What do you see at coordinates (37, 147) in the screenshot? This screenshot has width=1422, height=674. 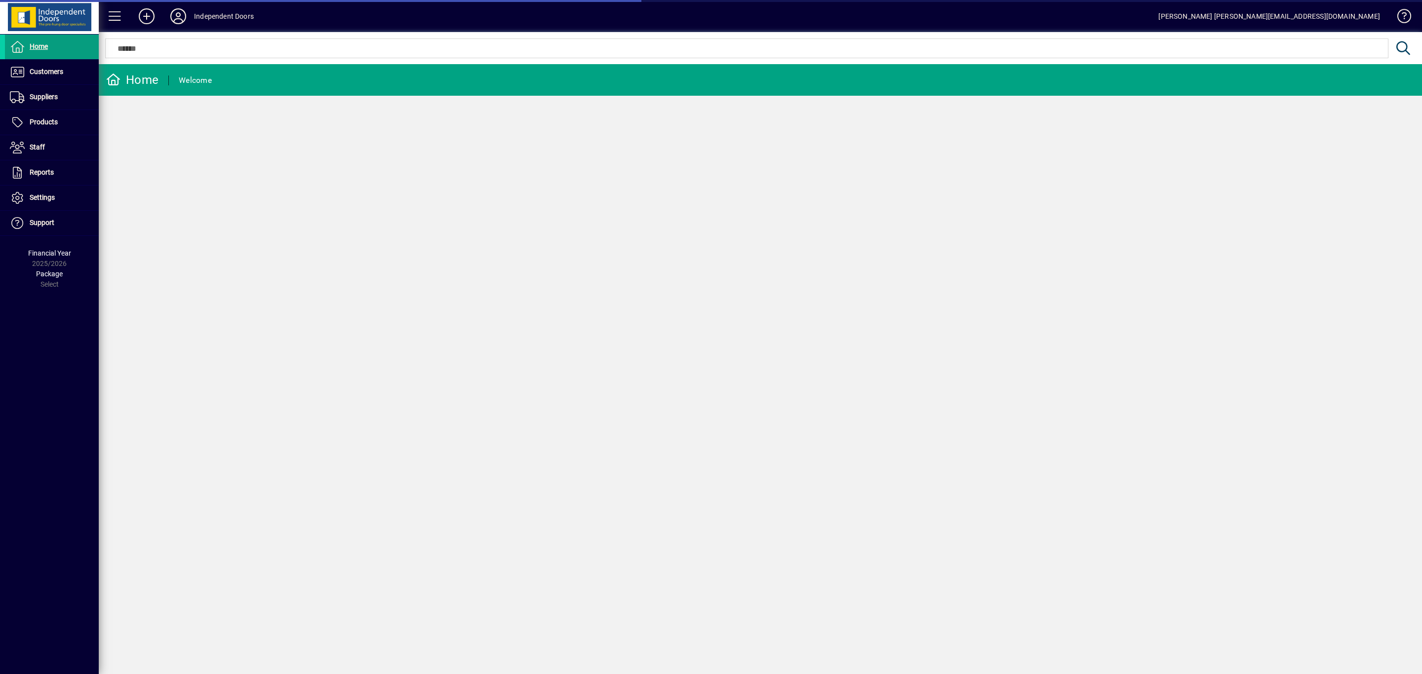 I see `span: Staff` at bounding box center [37, 147].